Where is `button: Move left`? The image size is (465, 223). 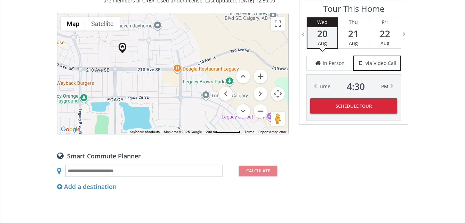
button: Move left is located at coordinates (226, 94).